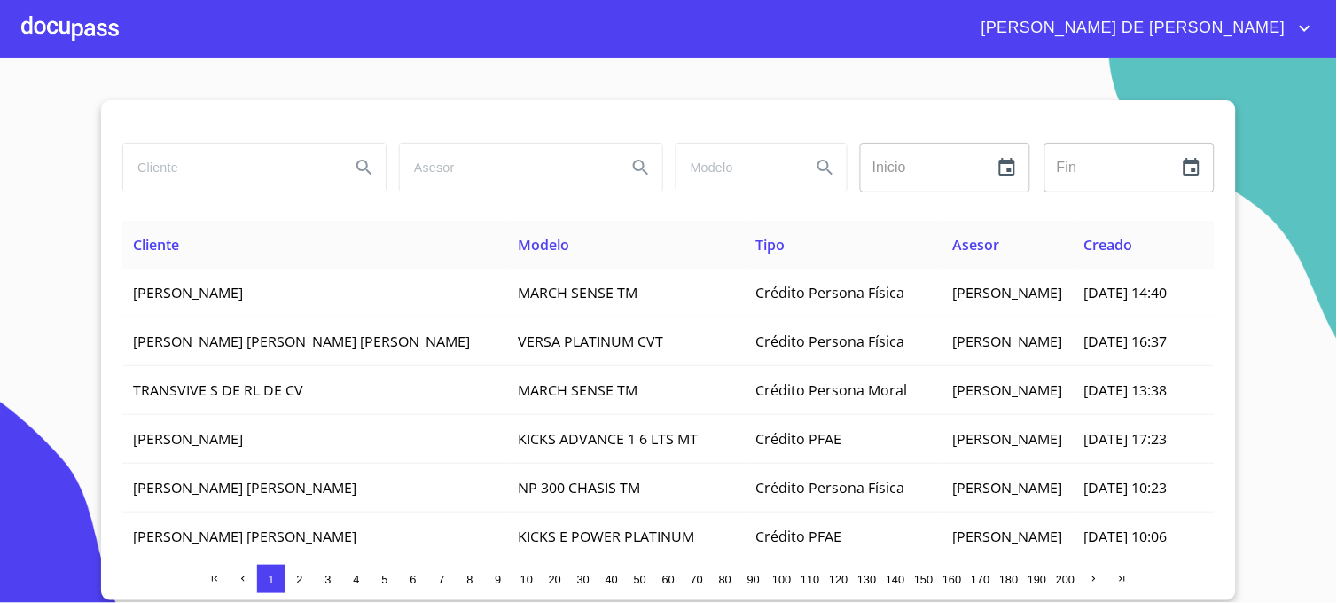 The height and width of the screenshot is (603, 1337). Describe the element at coordinates (810, 579) in the screenshot. I see `span: 110` at that location.